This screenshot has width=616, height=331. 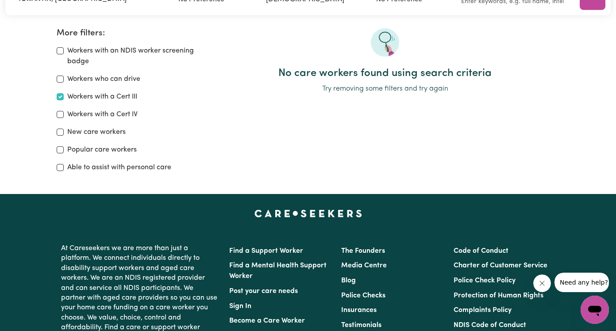 I want to click on a: Become a Care Worker, so click(x=267, y=321).